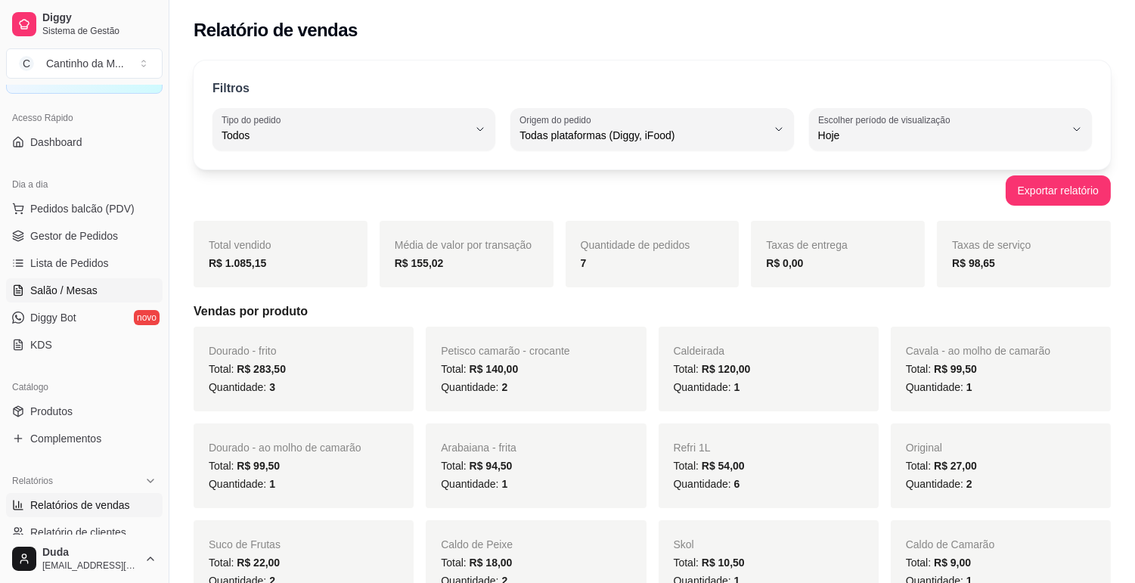  What do you see at coordinates (99, 18) in the screenshot?
I see `span: Diggy` at bounding box center [99, 18].